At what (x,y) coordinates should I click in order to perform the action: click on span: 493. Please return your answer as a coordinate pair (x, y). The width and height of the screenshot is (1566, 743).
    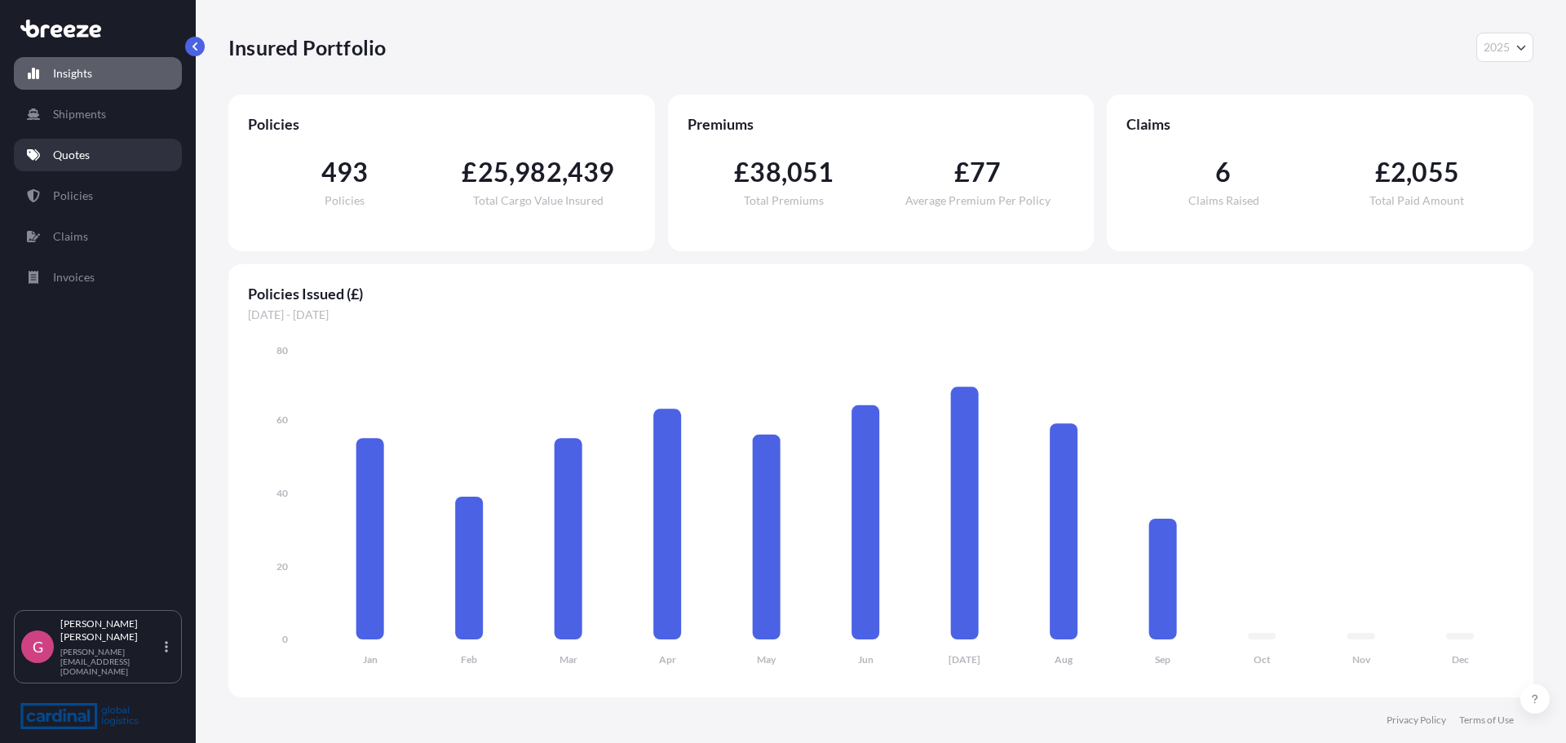
    Looking at the image, I should click on (345, 172).